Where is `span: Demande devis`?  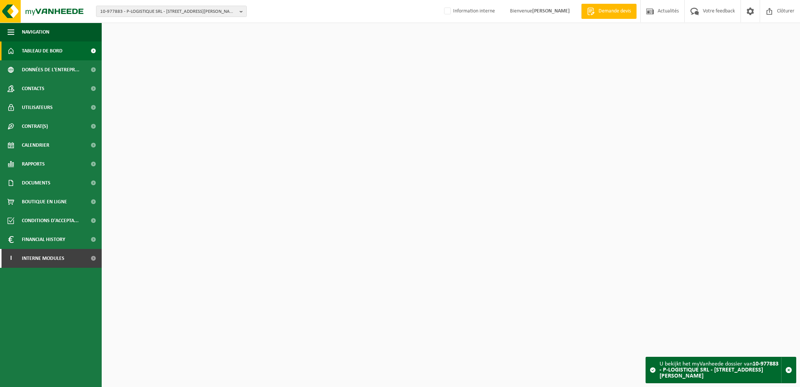
span: Demande devis is located at coordinates (615, 11).